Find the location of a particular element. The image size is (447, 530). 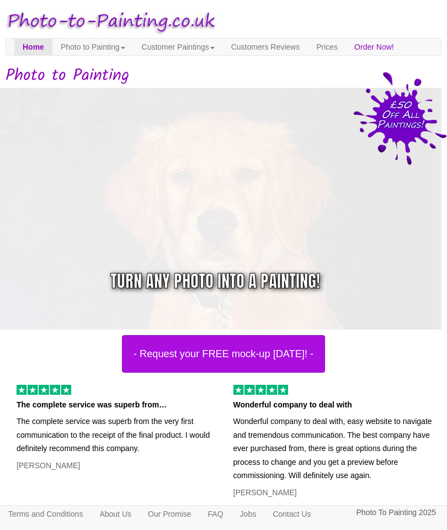

a: Prices is located at coordinates (327, 47).